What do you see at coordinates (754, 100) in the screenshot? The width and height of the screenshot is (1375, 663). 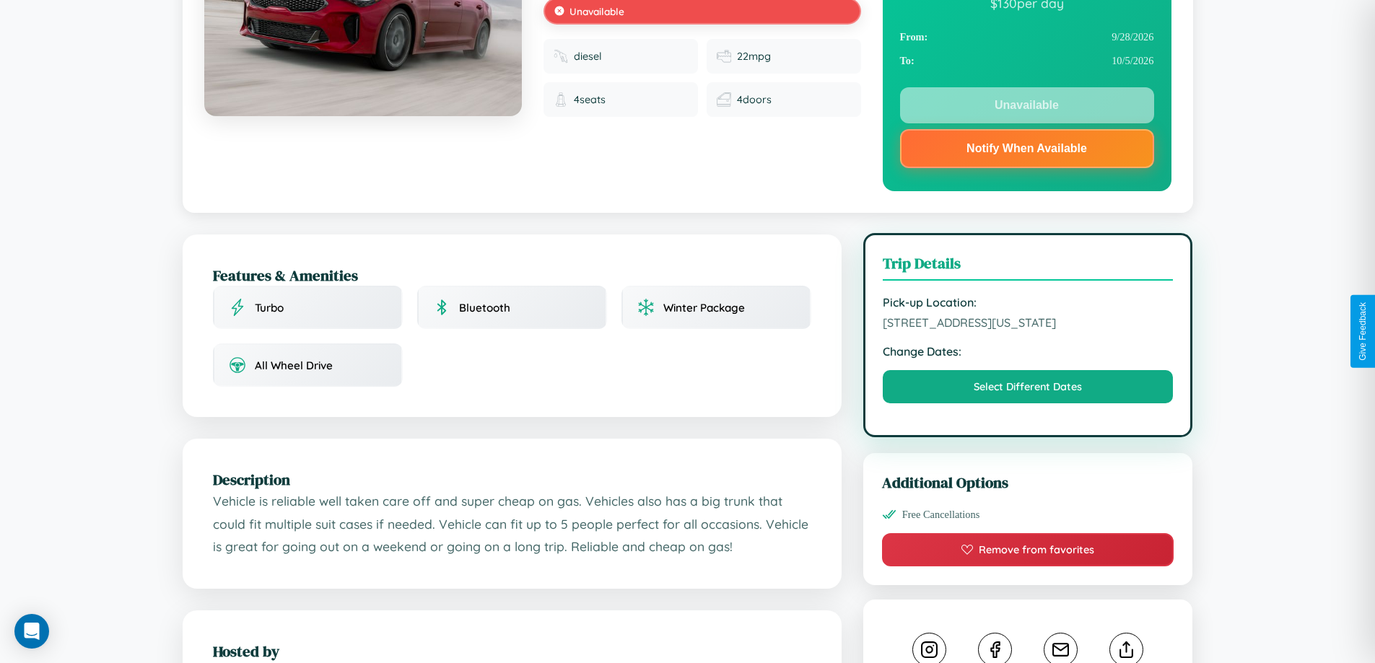 I see `span: 4 doors` at bounding box center [754, 100].